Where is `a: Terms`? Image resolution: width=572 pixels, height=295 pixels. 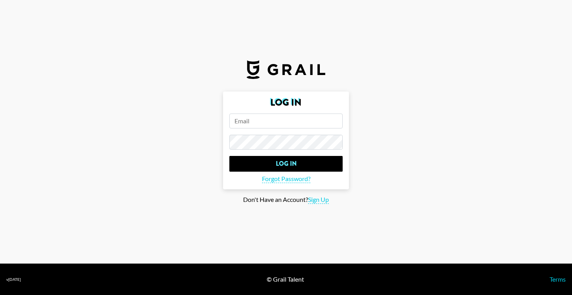 a: Terms is located at coordinates (557, 279).